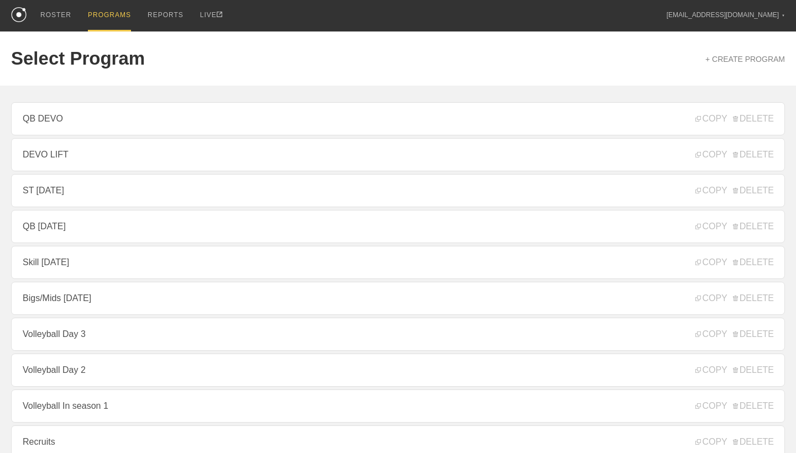  I want to click on div: Chat Widget, so click(769, 427).